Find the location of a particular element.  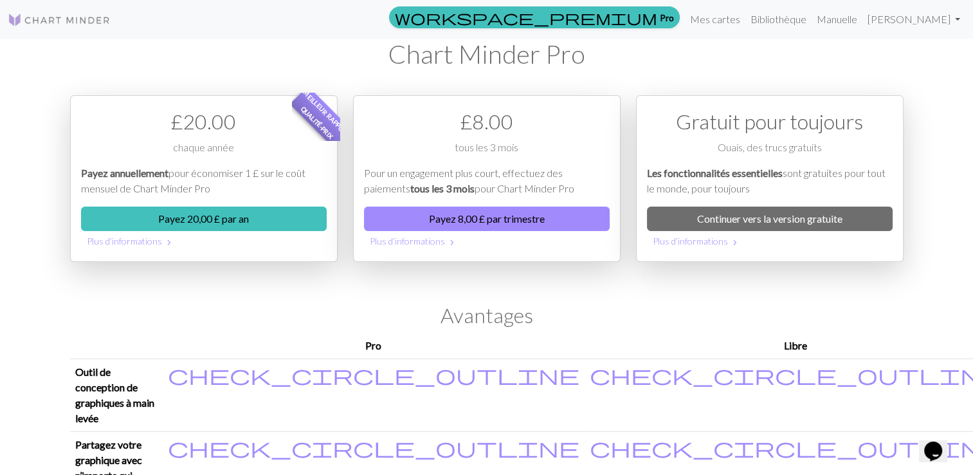

a: Continuer vers la version gratuite is located at coordinates (770, 219).